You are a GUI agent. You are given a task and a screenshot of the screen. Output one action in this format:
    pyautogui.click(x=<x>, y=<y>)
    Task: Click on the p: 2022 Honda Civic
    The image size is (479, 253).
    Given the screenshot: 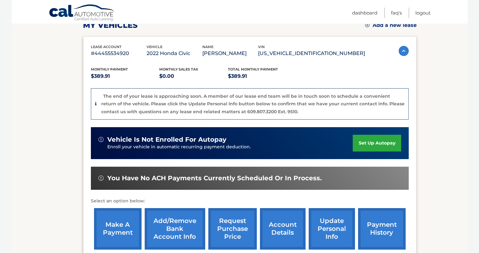 What is the action you would take?
    pyautogui.click(x=174, y=53)
    